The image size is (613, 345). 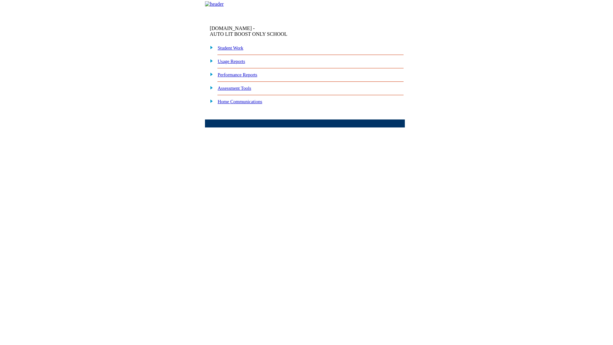 What do you see at coordinates (249, 34) in the screenshot?
I see `nobr: AUTO LIT BOOST ONLY SCHOOL` at bounding box center [249, 34].